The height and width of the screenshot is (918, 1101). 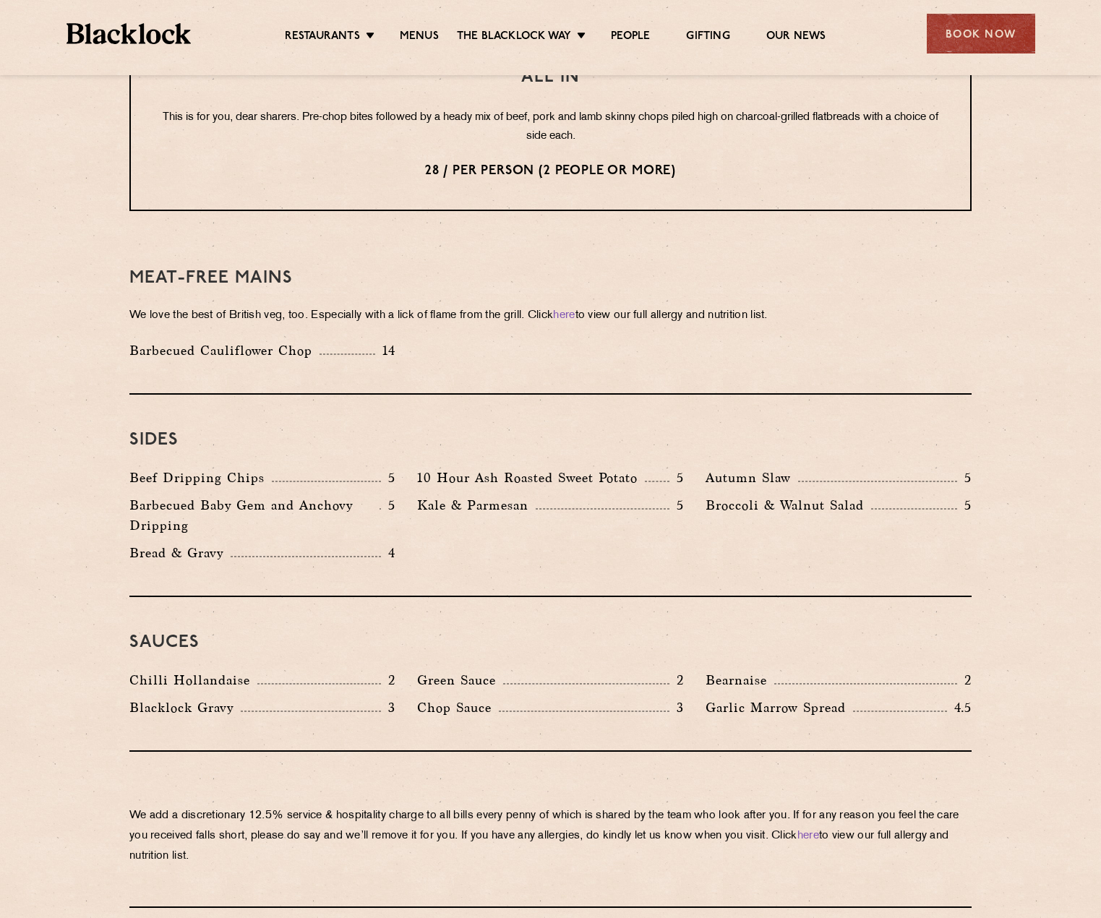 What do you see at coordinates (514, 38) in the screenshot?
I see `a: The Blacklock Way` at bounding box center [514, 38].